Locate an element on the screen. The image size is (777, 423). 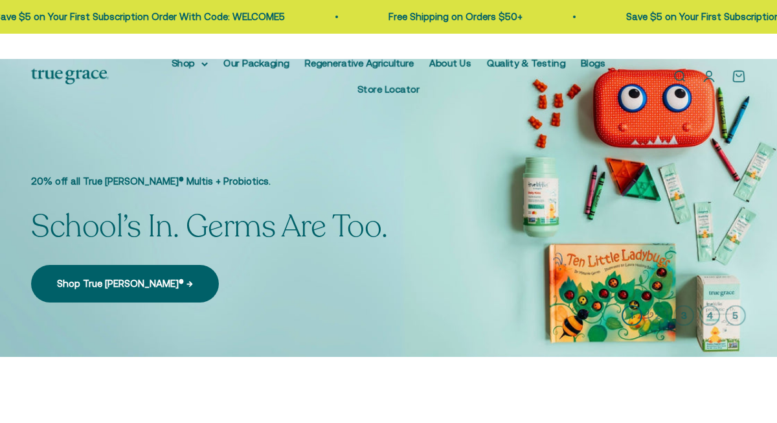
a: About Us is located at coordinates (450, 63).